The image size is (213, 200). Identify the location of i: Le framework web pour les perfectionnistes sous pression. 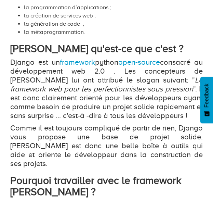
(106, 84).